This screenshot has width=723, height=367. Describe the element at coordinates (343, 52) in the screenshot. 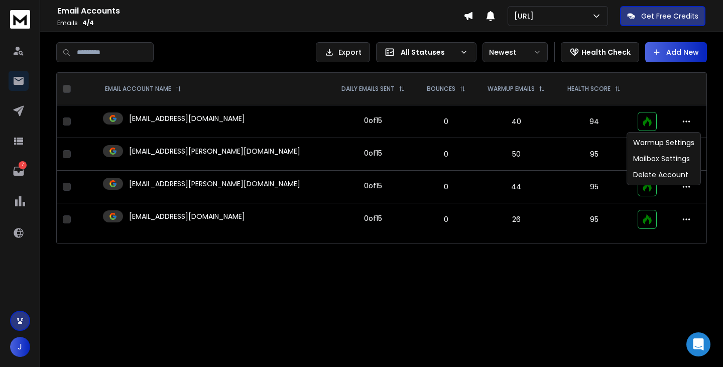

I see `button: Export` at that location.